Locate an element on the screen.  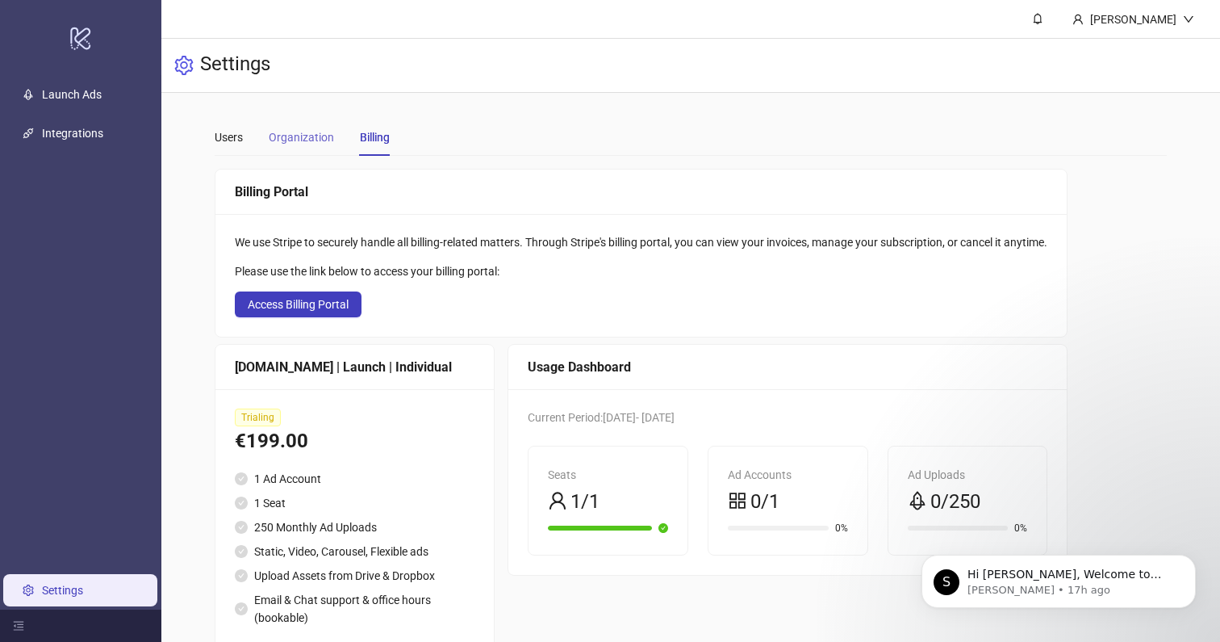
a: Integrations is located at coordinates (73, 133).